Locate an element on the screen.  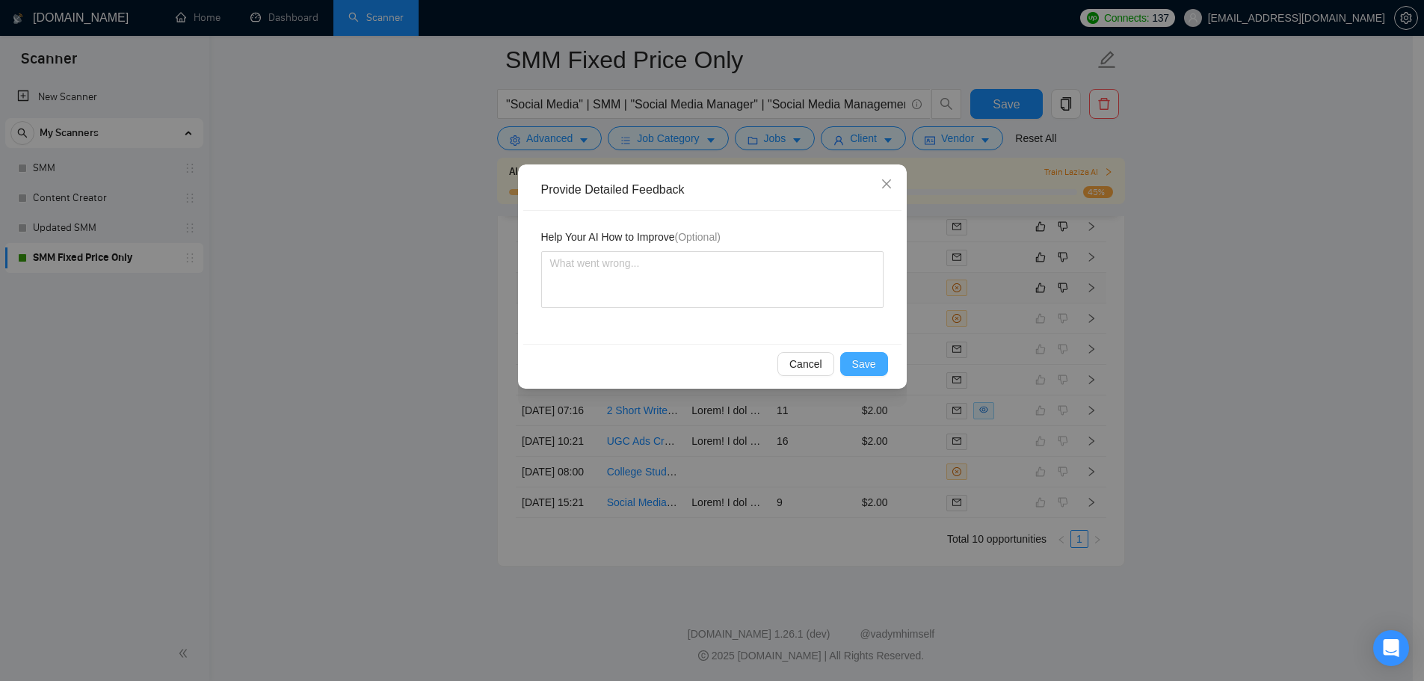
span: Save is located at coordinates (864, 364).